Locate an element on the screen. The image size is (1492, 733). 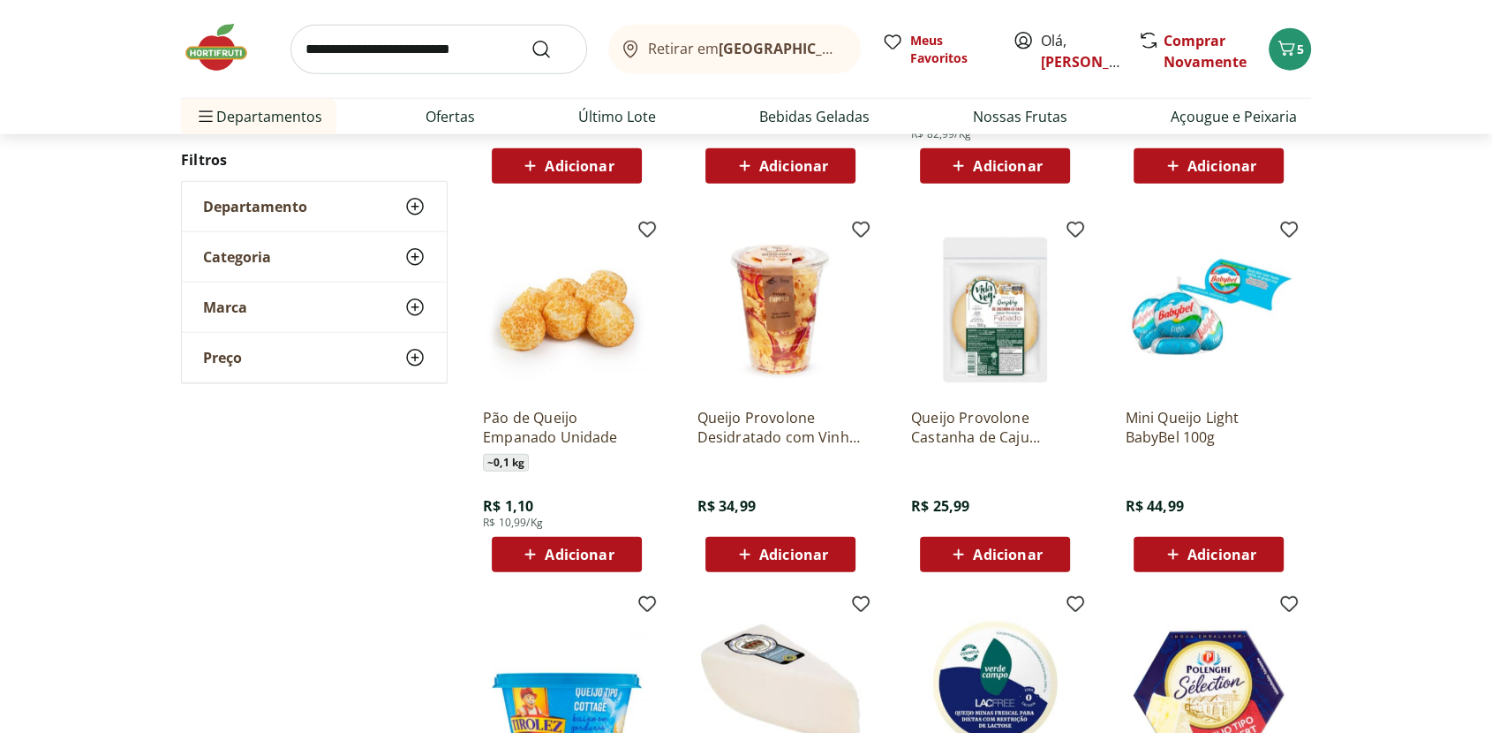
a: Bebidas Geladas is located at coordinates (814, 117).